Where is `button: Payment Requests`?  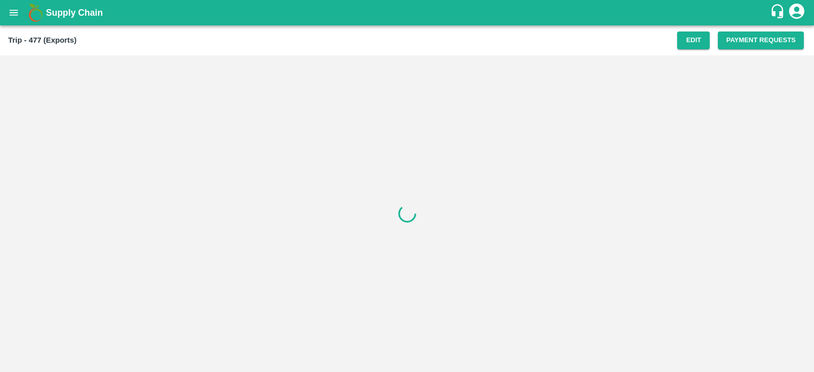
button: Payment Requests is located at coordinates (760, 40).